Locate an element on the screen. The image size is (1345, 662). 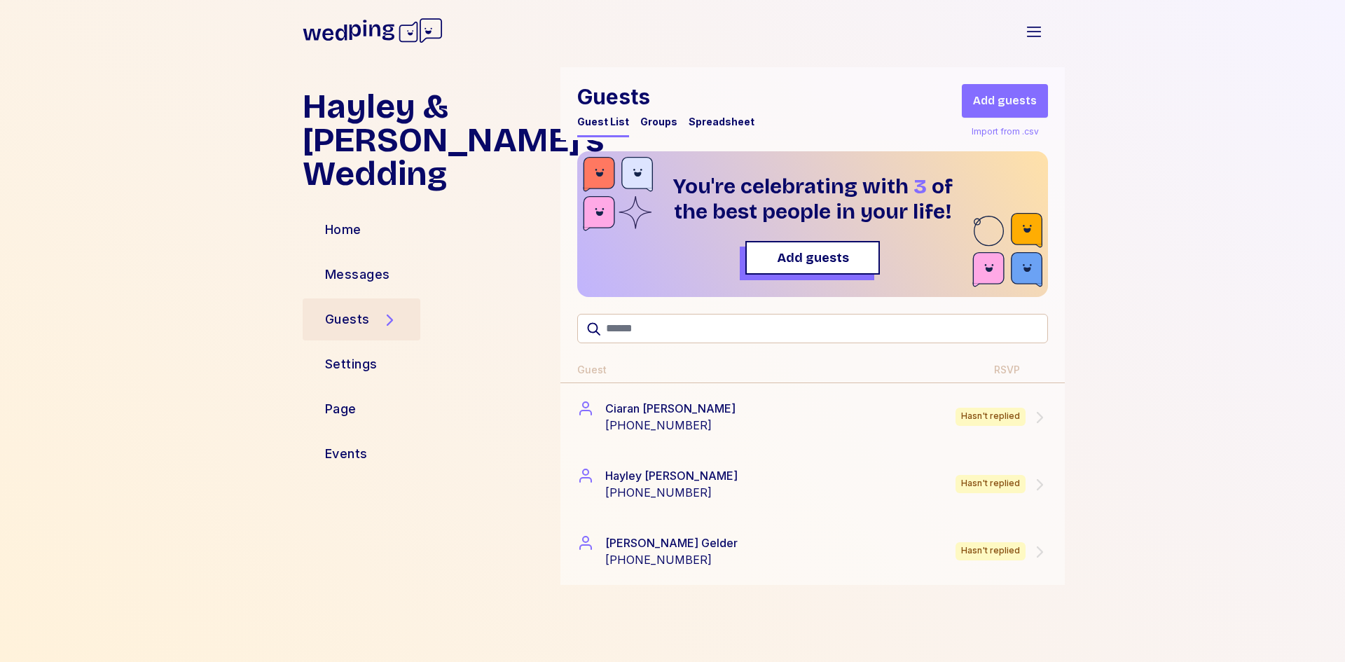
div: Messages is located at coordinates (357, 275).